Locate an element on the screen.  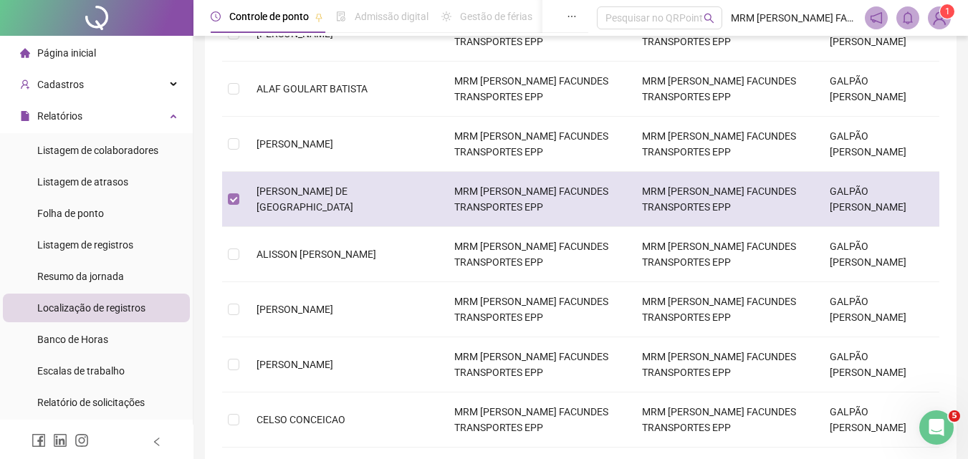
span: home is located at coordinates (25, 53).